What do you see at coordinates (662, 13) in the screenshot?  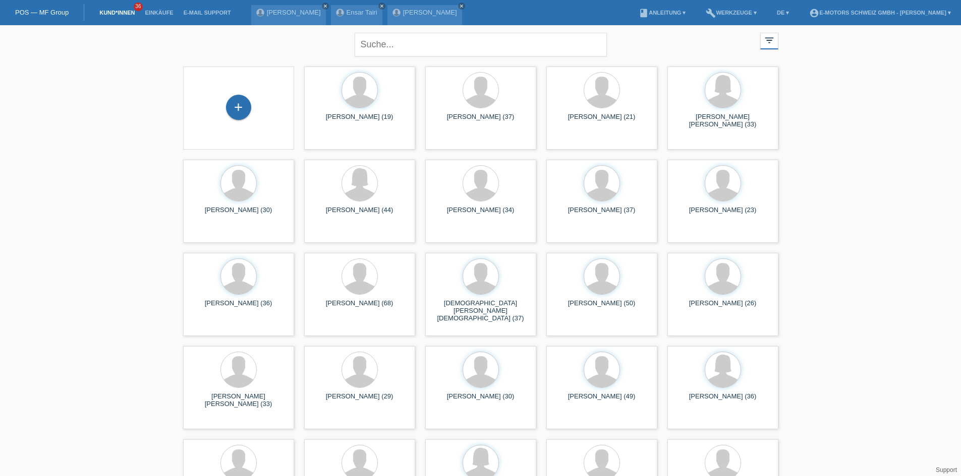 I see `a: bookAnleitung ▾` at bounding box center [662, 13].